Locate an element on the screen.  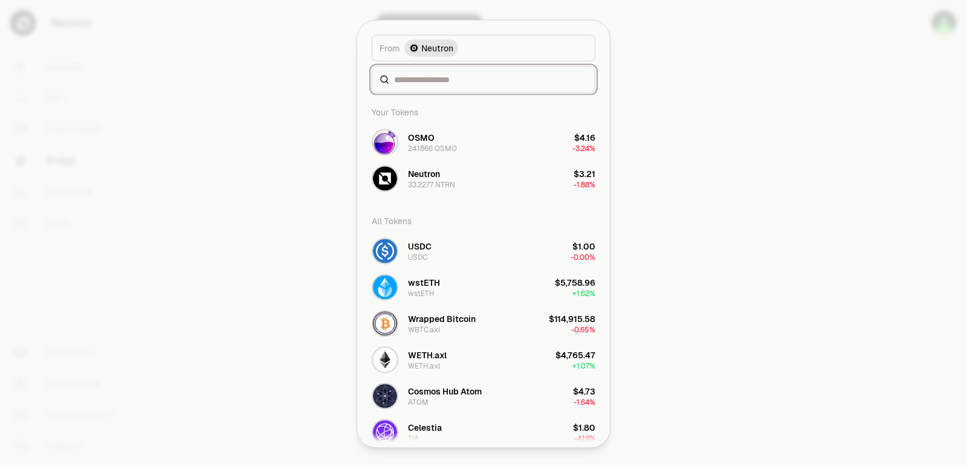
div: 24.1866 OSMO is located at coordinates (432, 148).